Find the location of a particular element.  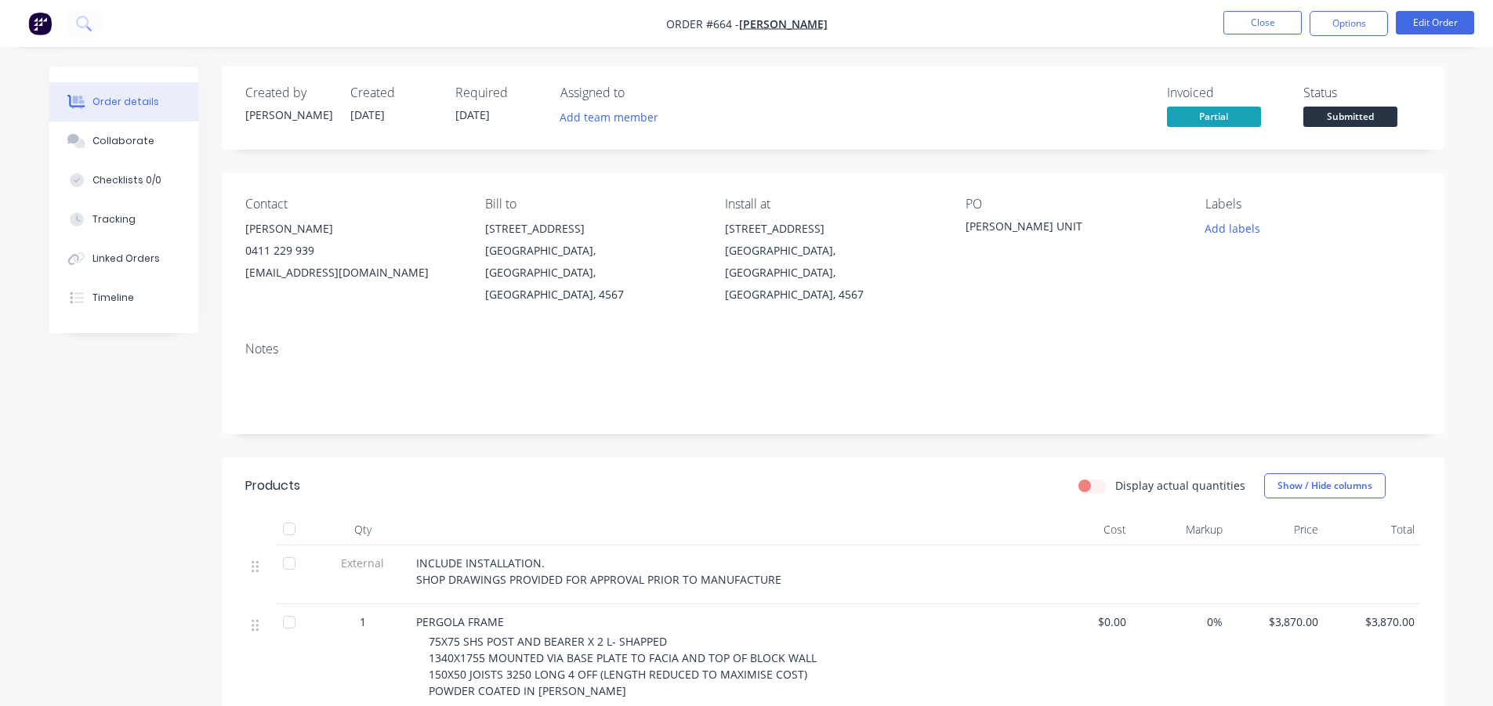

button: Tracking is located at coordinates (124, 219).